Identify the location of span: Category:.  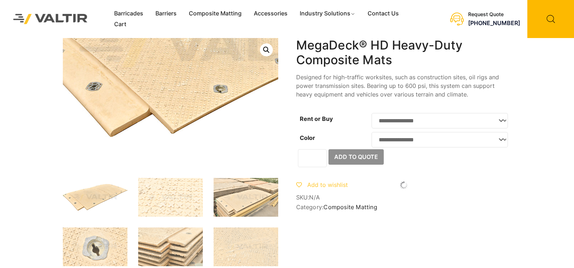
(404, 207).